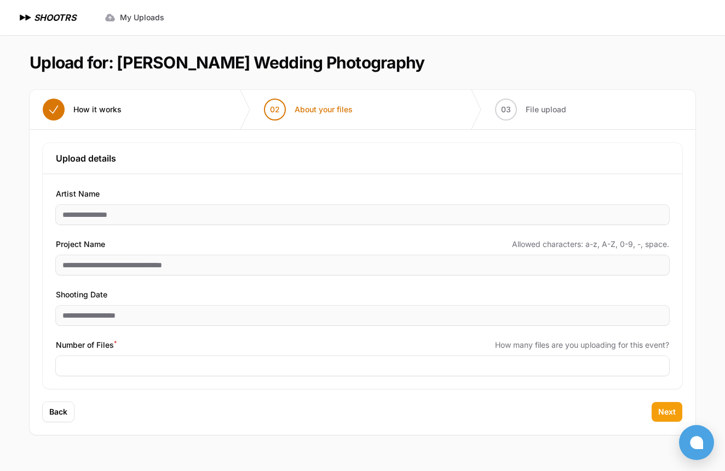 The width and height of the screenshot is (725, 471). I want to click on h3: Upload details, so click(363, 158).